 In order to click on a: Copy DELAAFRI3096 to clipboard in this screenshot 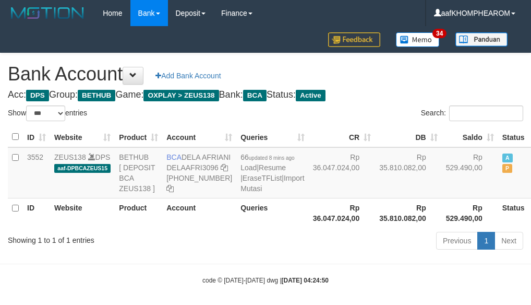, I will do `click(224, 167)`.